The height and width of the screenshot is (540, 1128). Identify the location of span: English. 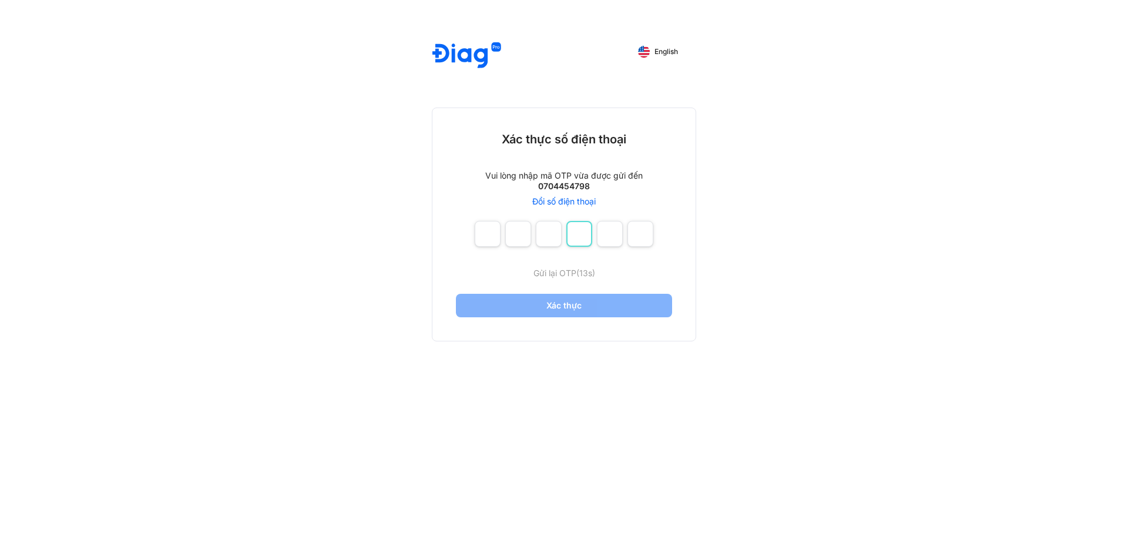
(666, 52).